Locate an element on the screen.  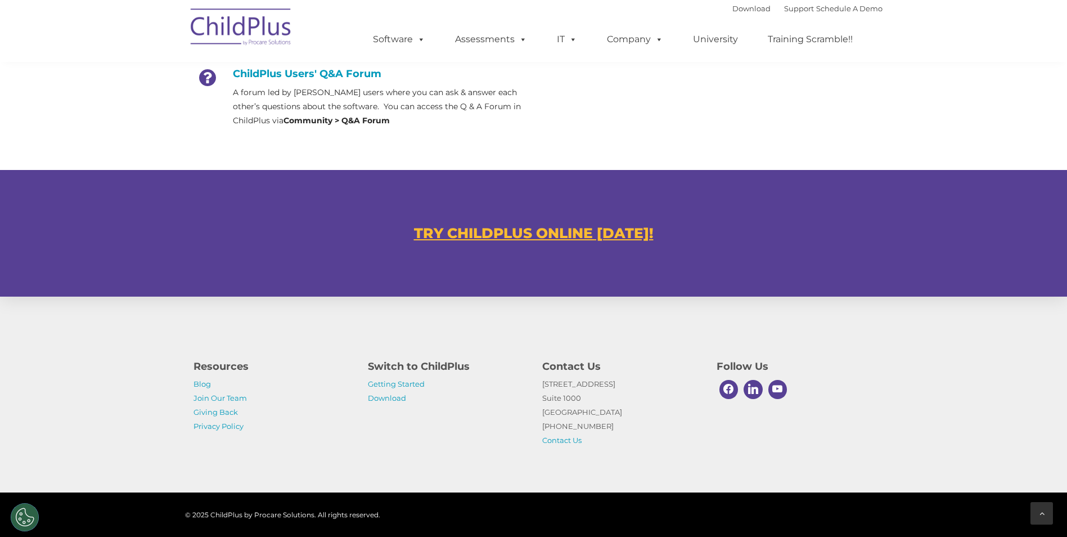
a: Youtube is located at coordinates (778, 389).